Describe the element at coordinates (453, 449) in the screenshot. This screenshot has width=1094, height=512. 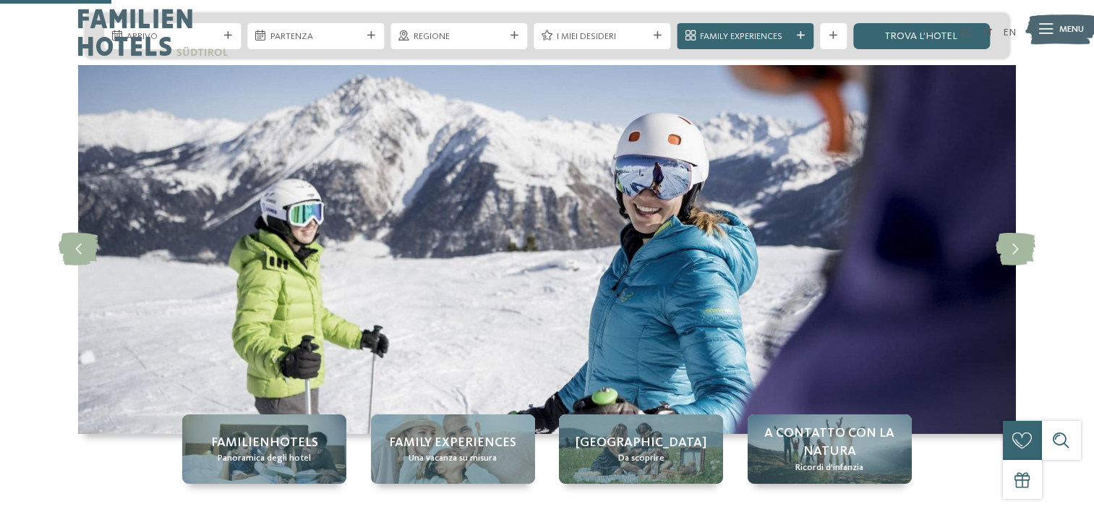
I see `a: Hotel sulle piste da sci per bambini: divertimento senza confini Family experiences Una vacanza s...` at that location.